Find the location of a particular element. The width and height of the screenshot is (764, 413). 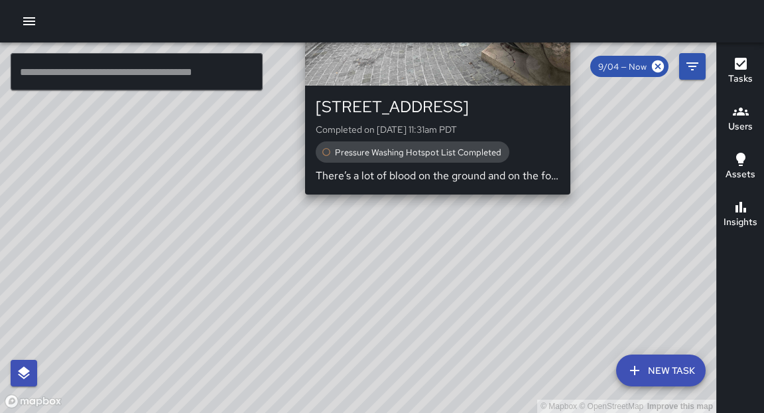

button: Filters is located at coordinates (693, 66).